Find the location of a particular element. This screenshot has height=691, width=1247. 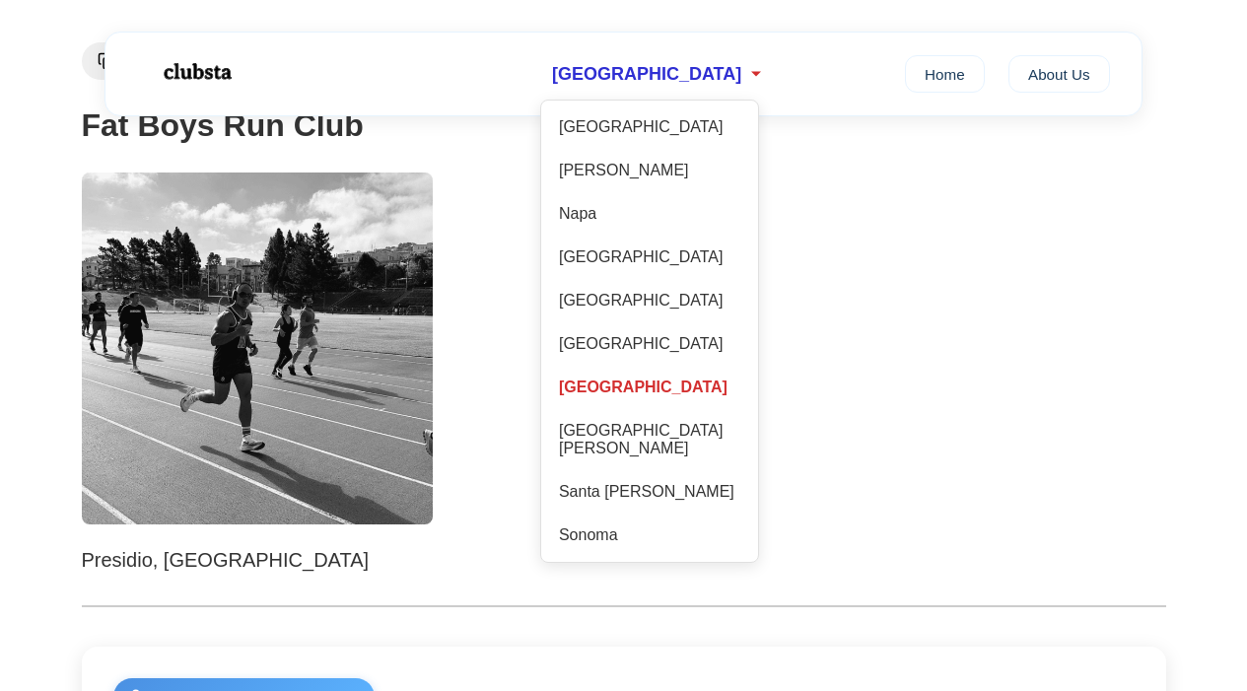

div: Sonoma is located at coordinates (650, 535).